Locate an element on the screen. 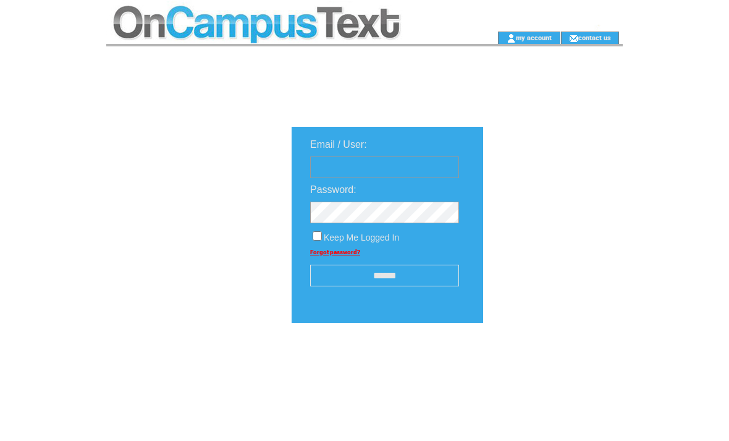  span: Keep Me Logged In is located at coordinates (362, 237).